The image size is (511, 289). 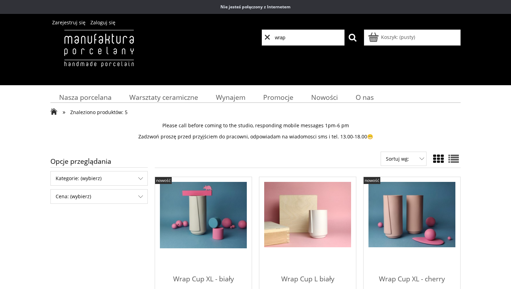 What do you see at coordinates (69, 22) in the screenshot?
I see `a: Zarejestruj się` at bounding box center [69, 22].